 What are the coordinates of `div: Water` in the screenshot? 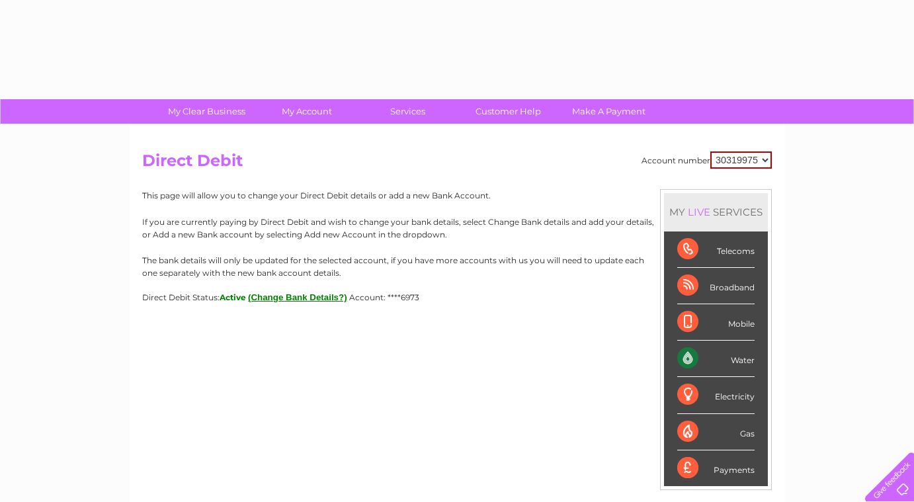 It's located at (716, 359).